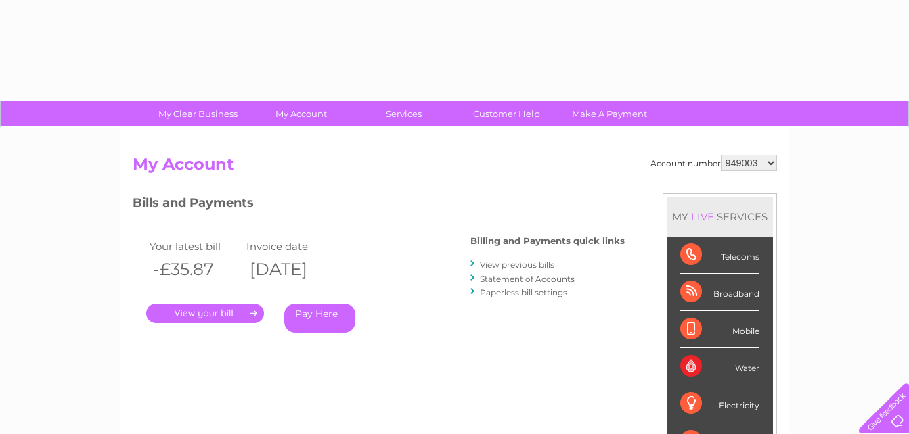 The height and width of the screenshot is (434, 909). What do you see at coordinates (527, 279) in the screenshot?
I see `a: Statement of Accounts` at bounding box center [527, 279].